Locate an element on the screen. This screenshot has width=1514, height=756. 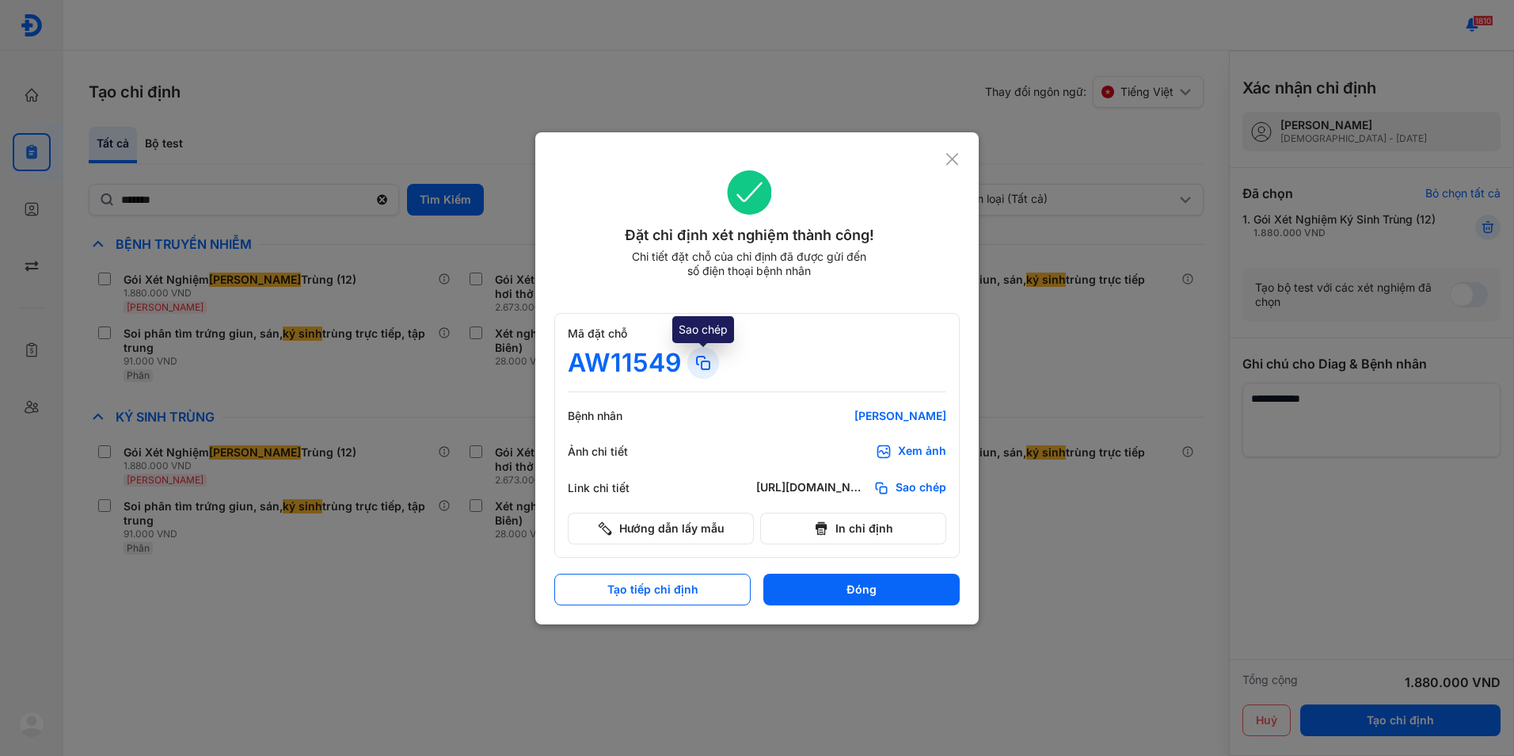
button: Đóng is located at coordinates (862, 589).